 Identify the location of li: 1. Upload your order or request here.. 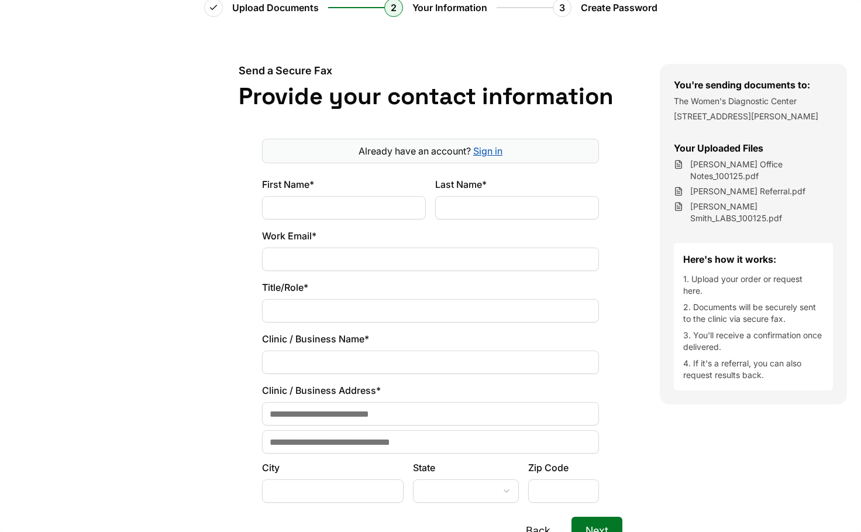
(753, 285).